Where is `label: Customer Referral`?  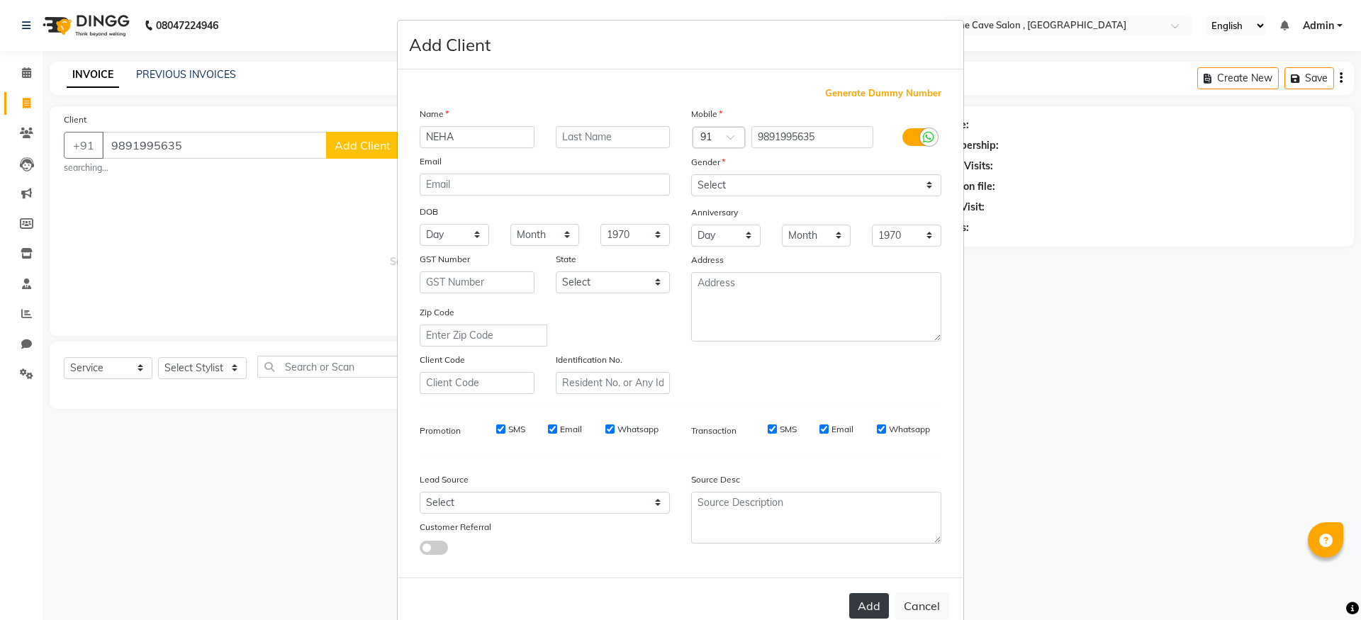
label: Customer Referral is located at coordinates (455, 527).